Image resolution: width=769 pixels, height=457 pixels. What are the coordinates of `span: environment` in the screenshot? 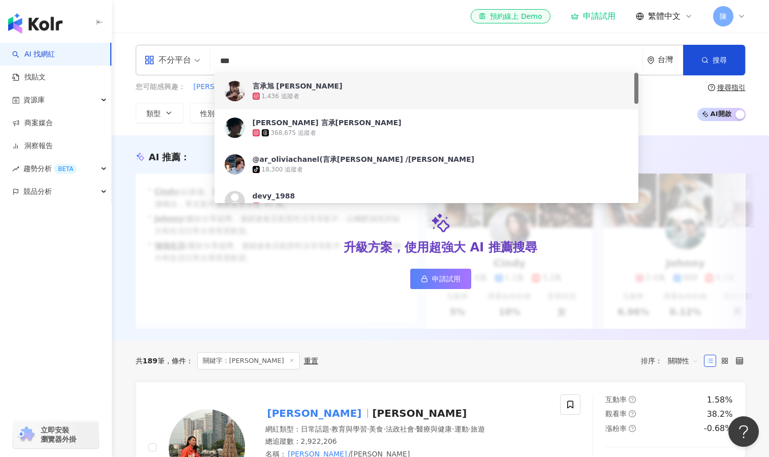 It's located at (651, 60).